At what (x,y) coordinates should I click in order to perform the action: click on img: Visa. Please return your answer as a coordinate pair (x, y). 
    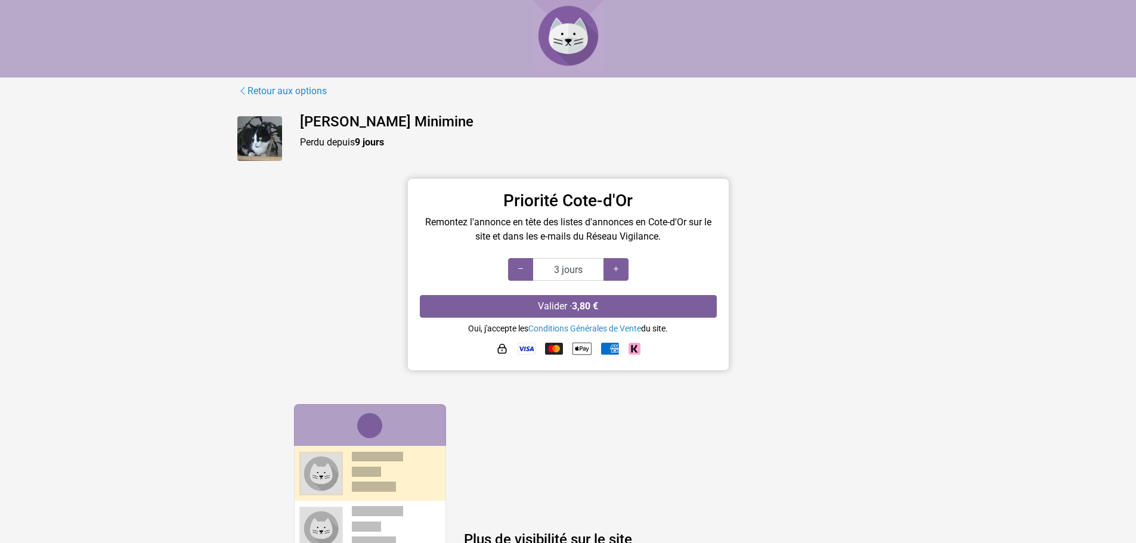
    Looking at the image, I should click on (526, 349).